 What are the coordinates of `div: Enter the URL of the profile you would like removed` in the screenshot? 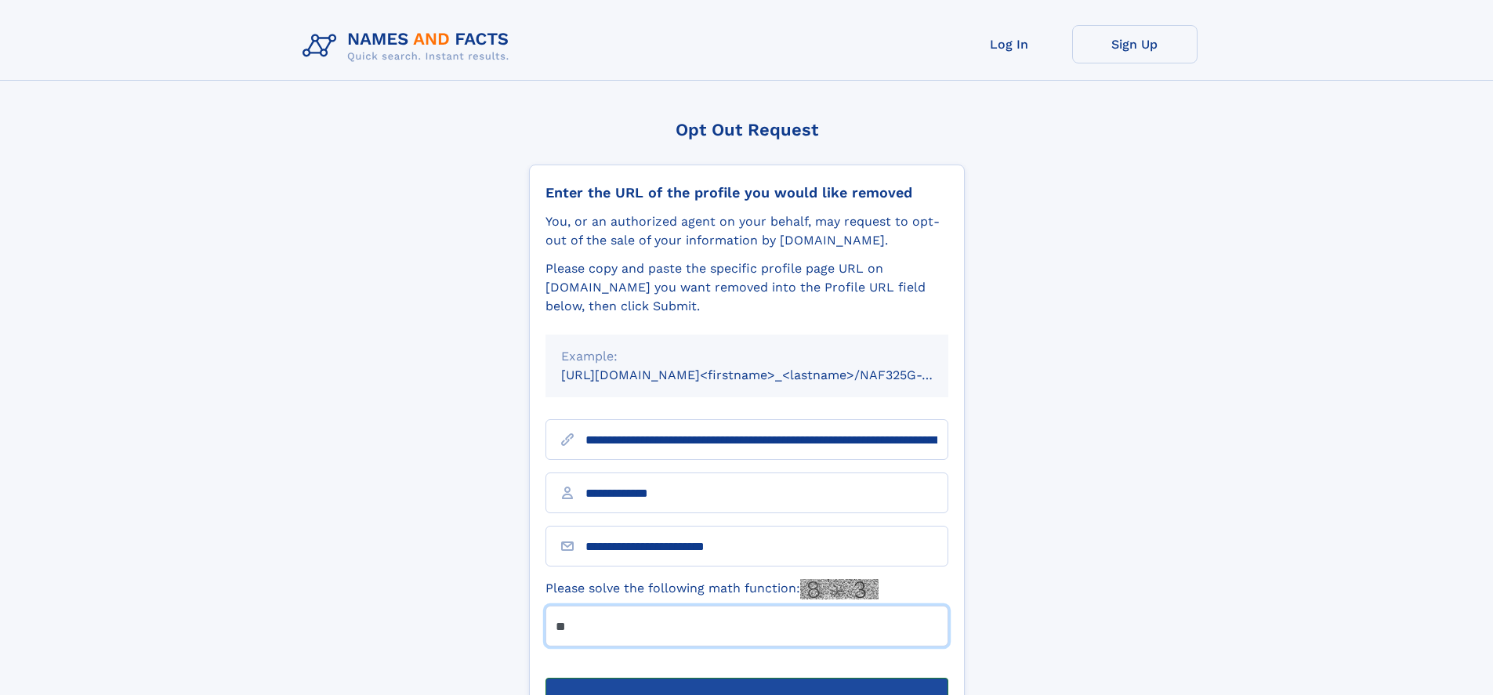 It's located at (747, 193).